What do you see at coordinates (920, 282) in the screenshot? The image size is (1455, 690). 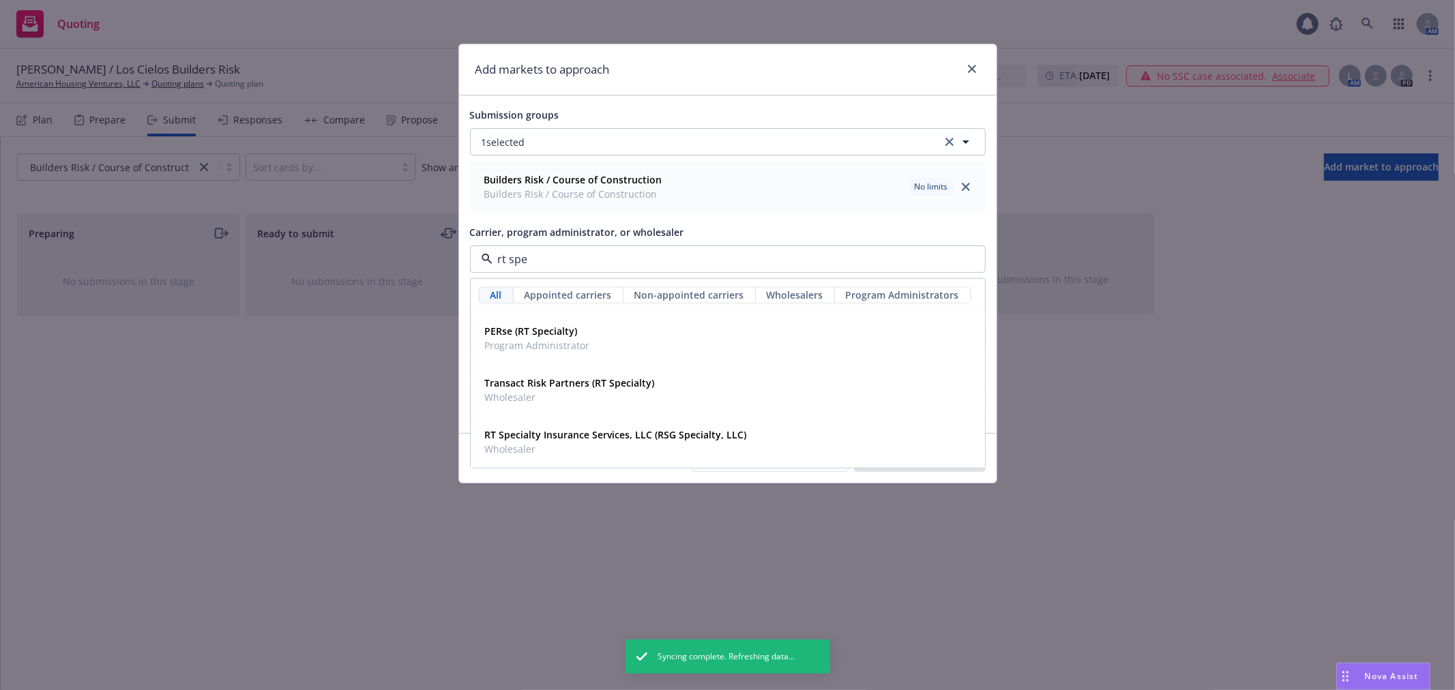 I see `a: View Top Trading Partners` at bounding box center [920, 282].